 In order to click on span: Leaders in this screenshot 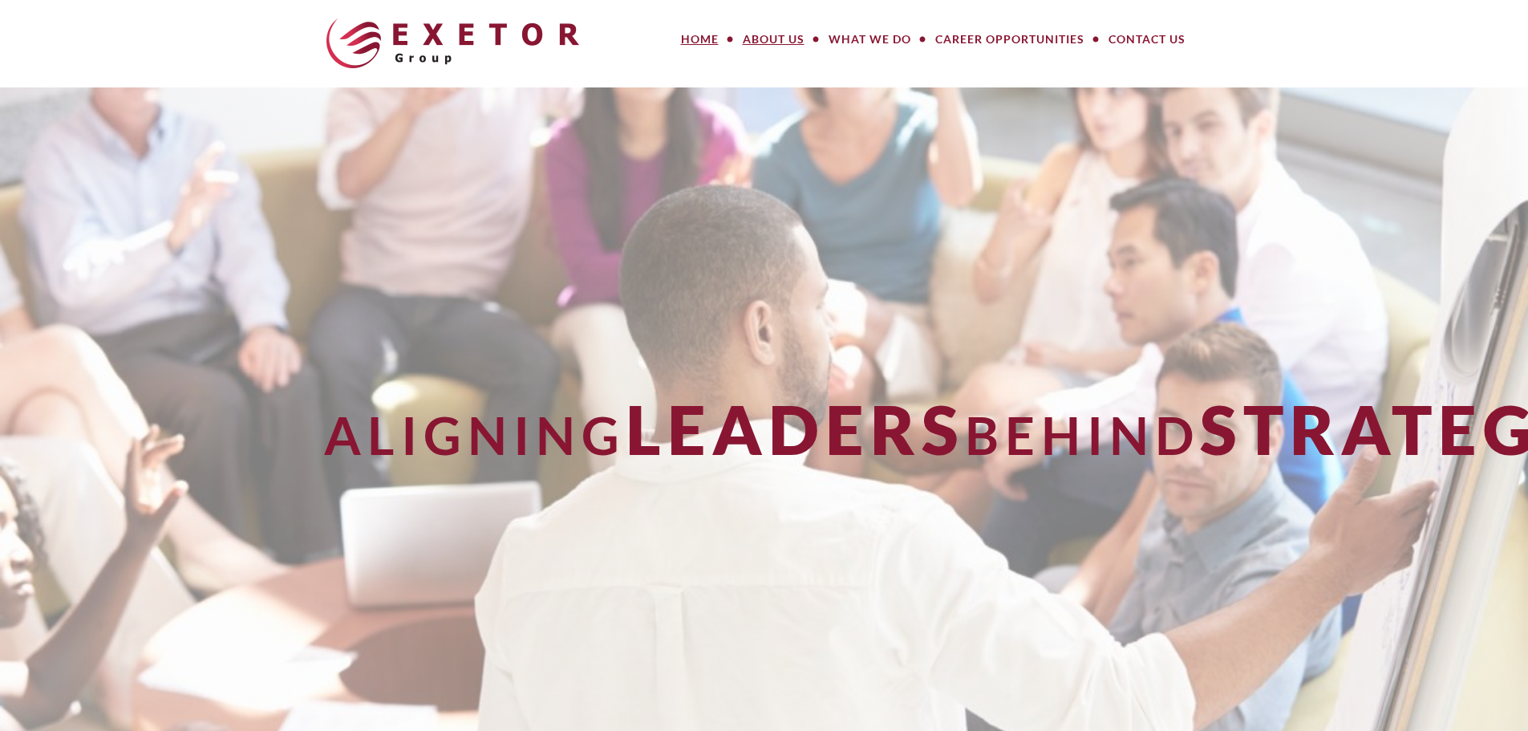, I will do `click(795, 428)`.